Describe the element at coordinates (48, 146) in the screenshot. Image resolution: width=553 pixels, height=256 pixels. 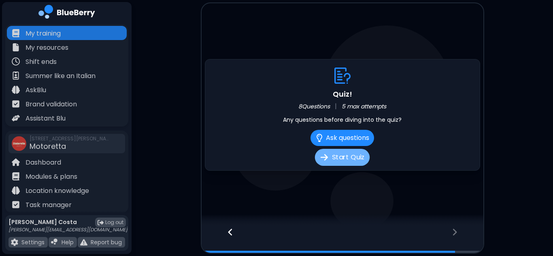
I see `span: Motoretta` at that location.